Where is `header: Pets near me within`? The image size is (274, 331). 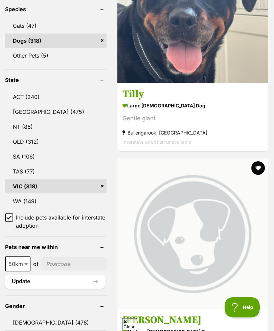 header: Pets near me within is located at coordinates (56, 247).